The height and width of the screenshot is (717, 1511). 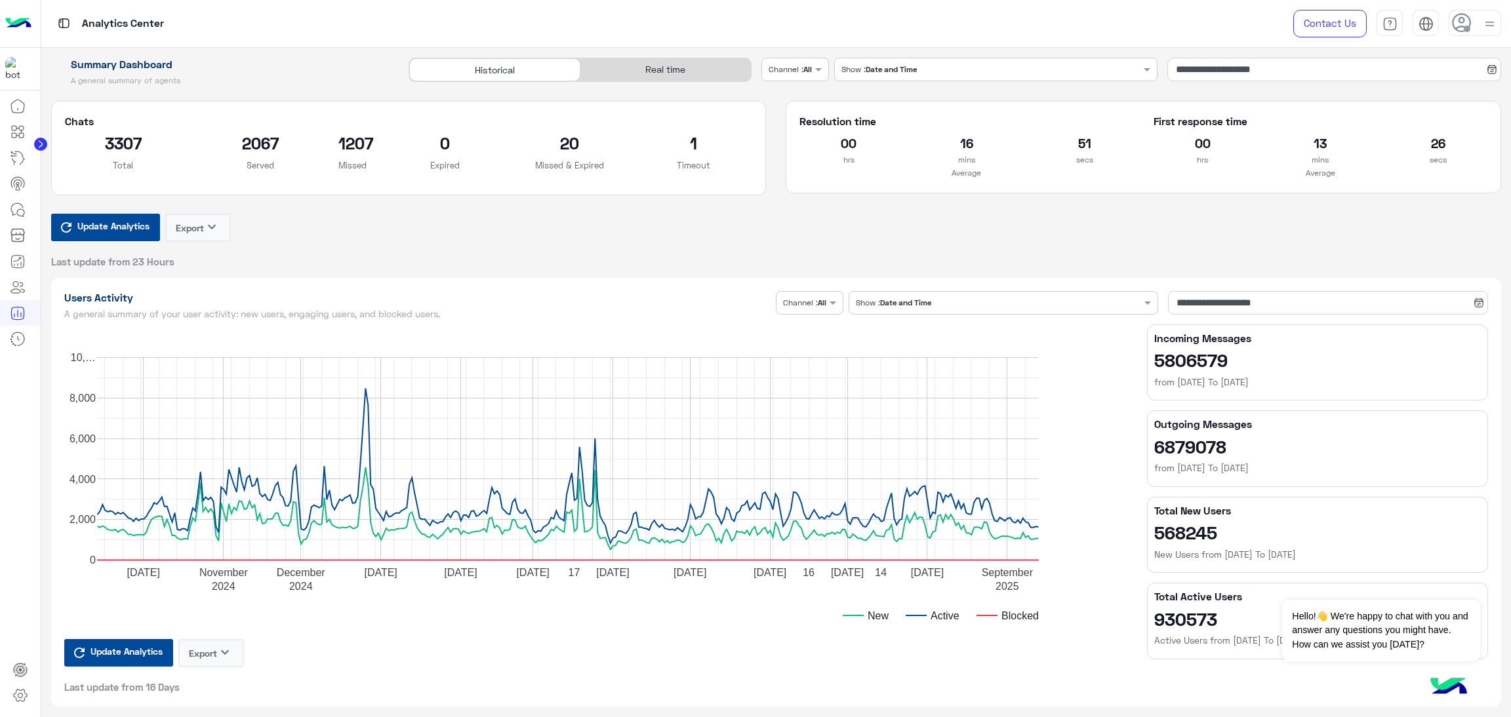 I want to click on text: 0, so click(x=92, y=560).